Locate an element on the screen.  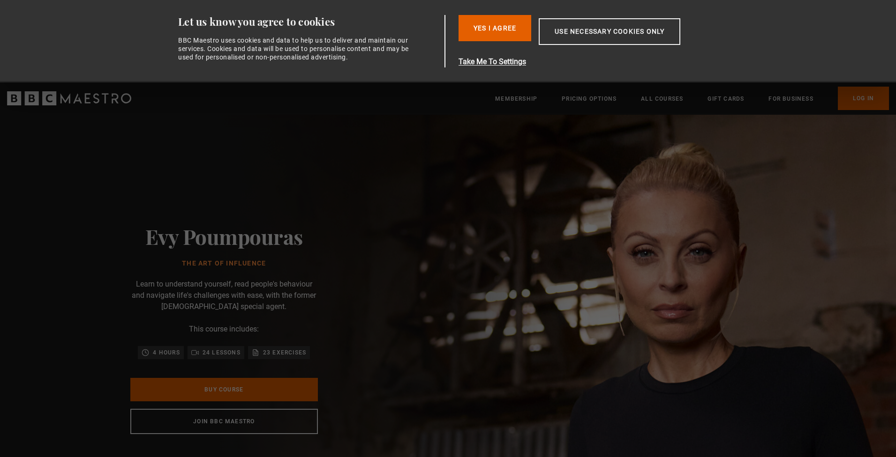
p: Learn to understand yourself, read people's behaviour and navigate life's challenges with ease, w... is located at coordinates (224, 296).